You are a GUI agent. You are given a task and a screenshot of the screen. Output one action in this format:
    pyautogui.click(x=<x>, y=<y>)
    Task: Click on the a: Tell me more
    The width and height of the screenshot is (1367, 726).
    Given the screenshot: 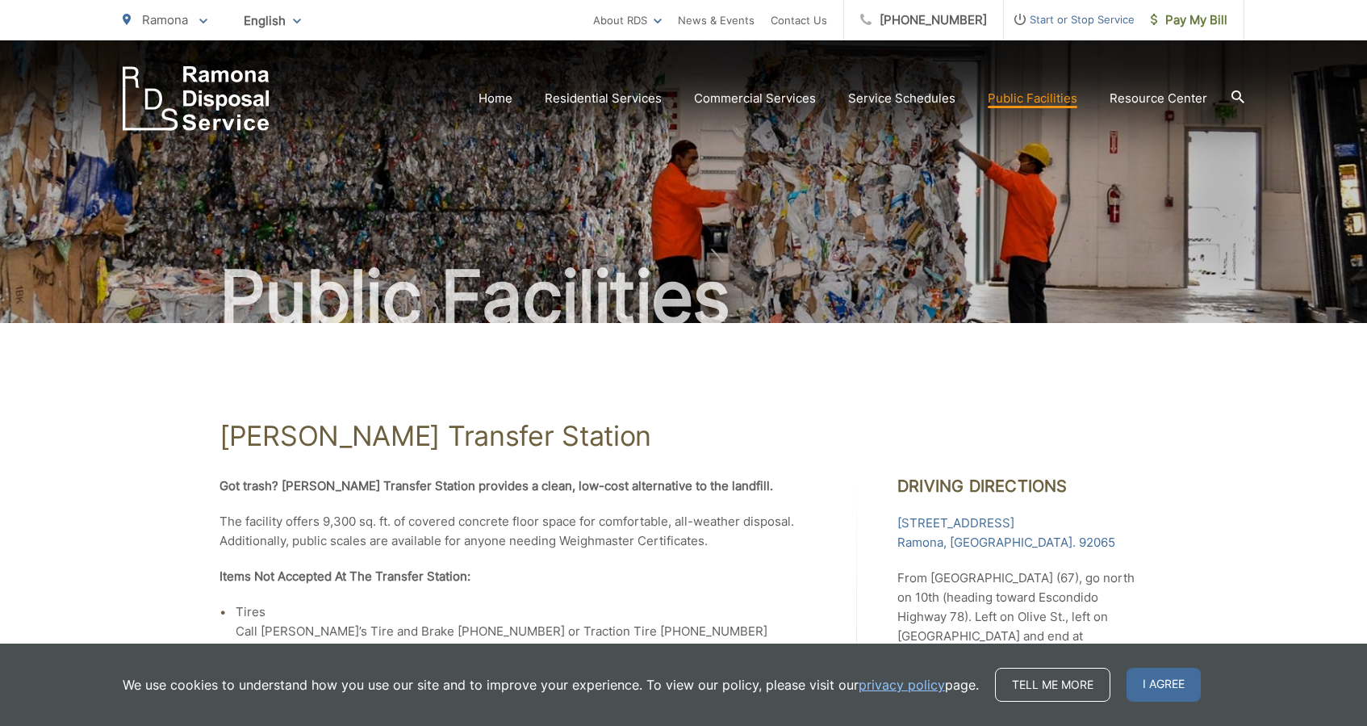 What is the action you would take?
    pyautogui.click(x=1052, y=684)
    